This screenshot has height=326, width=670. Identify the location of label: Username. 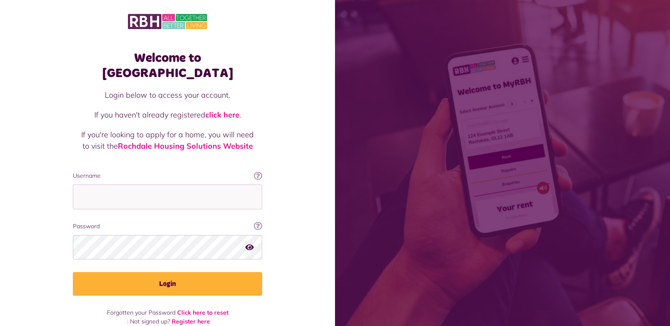
(168, 176).